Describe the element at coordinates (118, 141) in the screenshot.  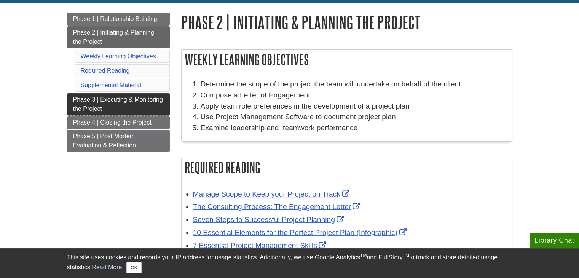
I see `a: Phase 5 | Post Mortem Evaluation & Reflection` at that location.